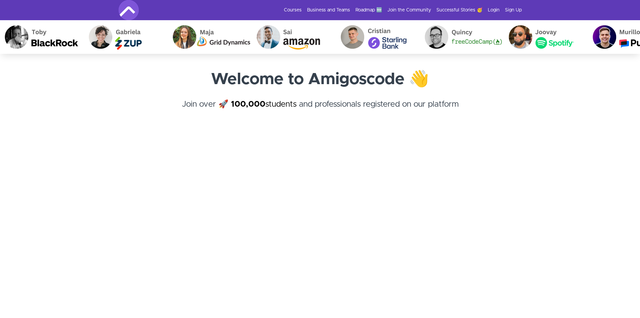  Describe the element at coordinates (369, 10) in the screenshot. I see `a: Roadmap 🆕` at that location.